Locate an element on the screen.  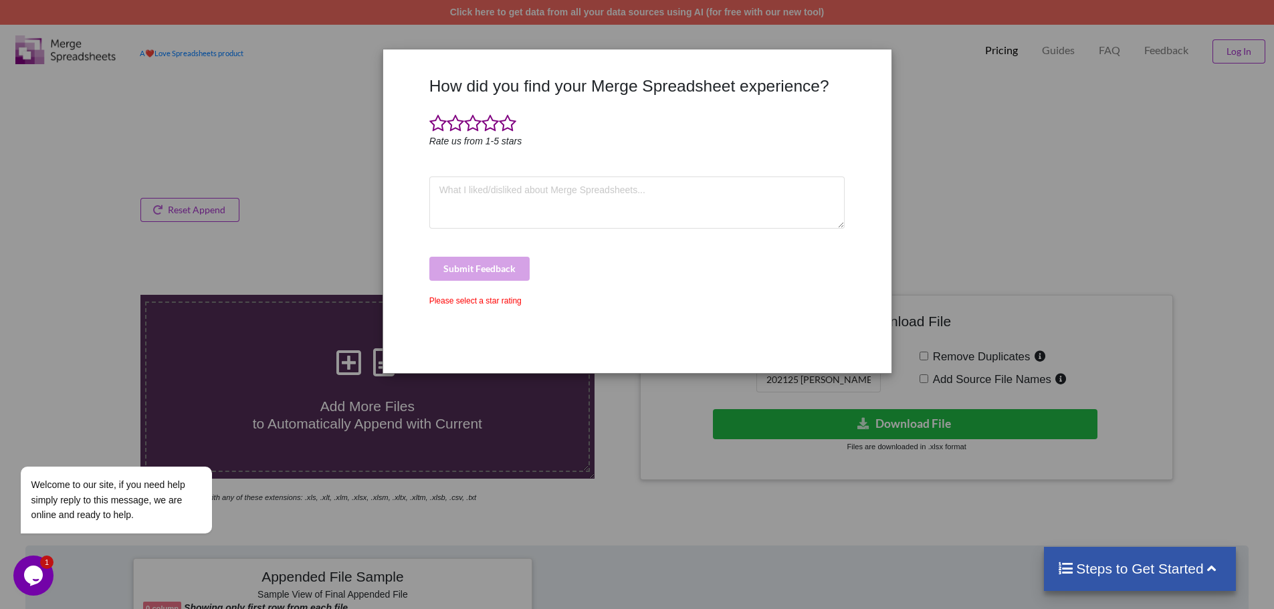
div: Please select a star rating is located at coordinates (637, 301).